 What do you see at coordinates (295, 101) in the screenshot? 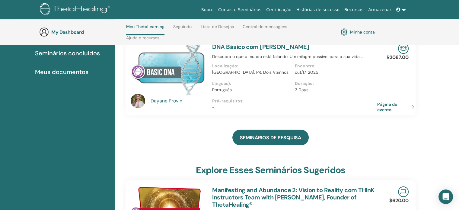
I see `p: Pré-requisitos :` at bounding box center [295, 101].